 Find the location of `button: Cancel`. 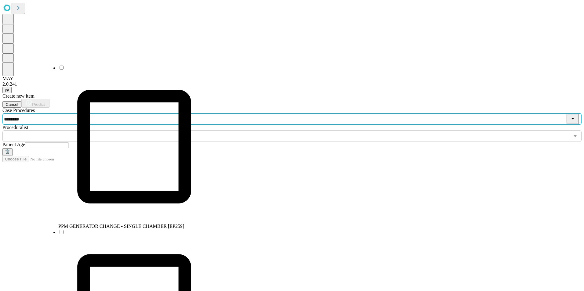

button: Cancel is located at coordinates (12, 104).